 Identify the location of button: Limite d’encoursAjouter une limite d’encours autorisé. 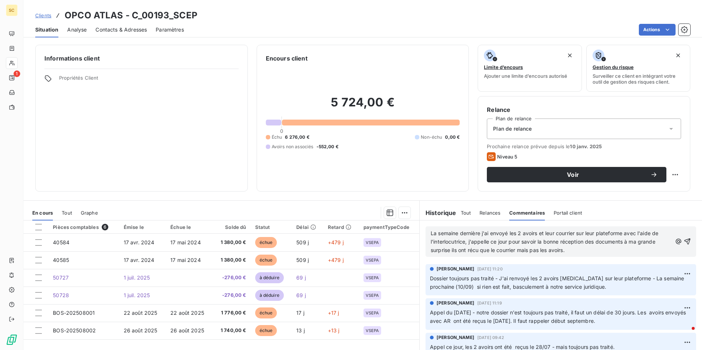
(529, 68).